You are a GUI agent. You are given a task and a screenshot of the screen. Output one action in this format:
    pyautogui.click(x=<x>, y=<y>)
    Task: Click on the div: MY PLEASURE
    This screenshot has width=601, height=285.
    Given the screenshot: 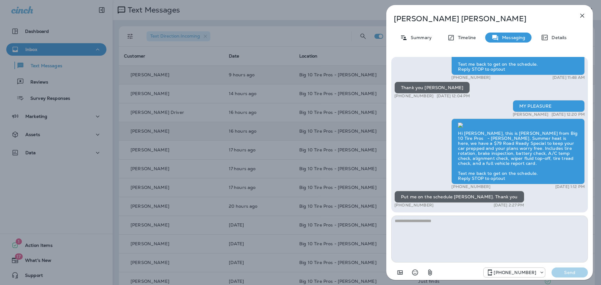 What is the action you would take?
    pyautogui.click(x=548, y=106)
    